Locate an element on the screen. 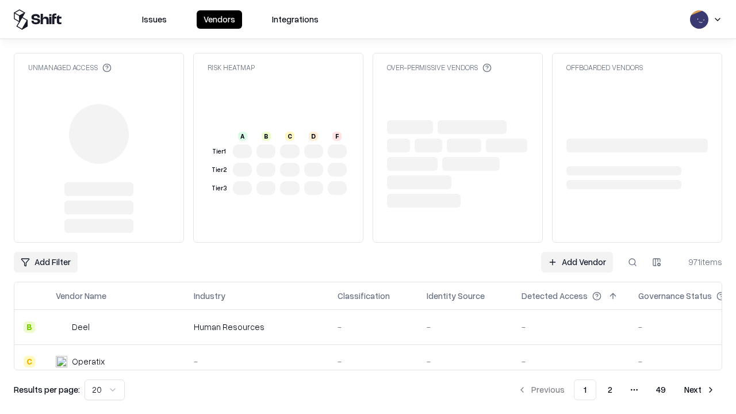 This screenshot has width=736, height=414. div: A is located at coordinates (243, 136).